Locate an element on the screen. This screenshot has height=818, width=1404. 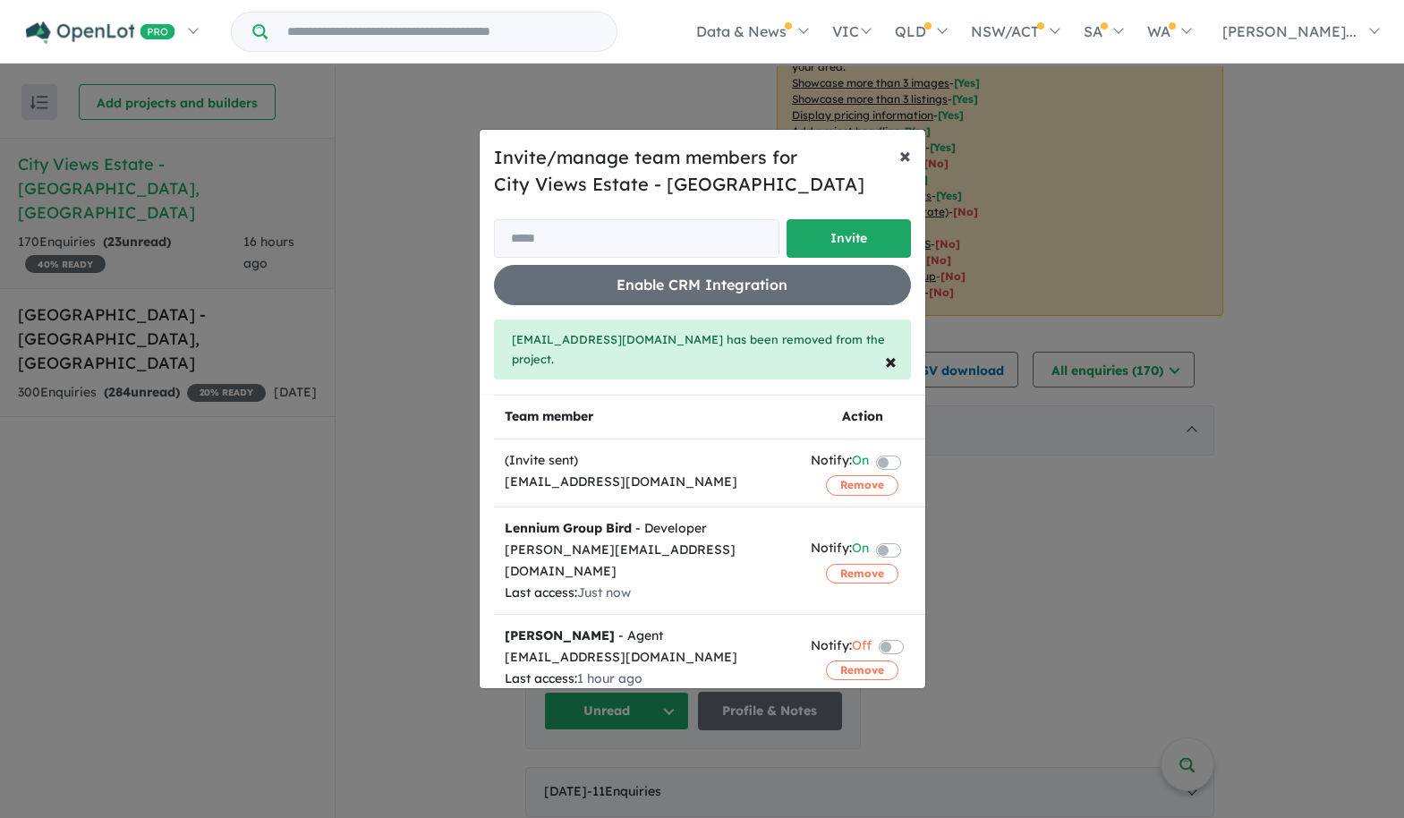
span: Off is located at coordinates (862, 647).